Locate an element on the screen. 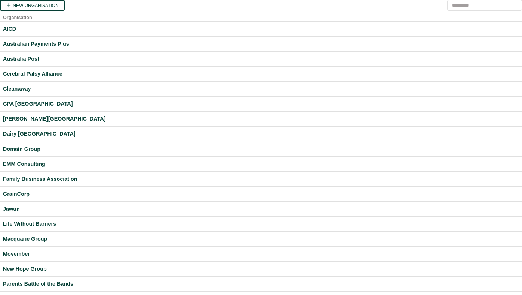 The width and height of the screenshot is (522, 295). div: New Hope Group is located at coordinates (261, 269).